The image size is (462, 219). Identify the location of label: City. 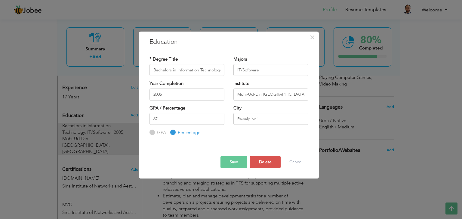
(237, 108).